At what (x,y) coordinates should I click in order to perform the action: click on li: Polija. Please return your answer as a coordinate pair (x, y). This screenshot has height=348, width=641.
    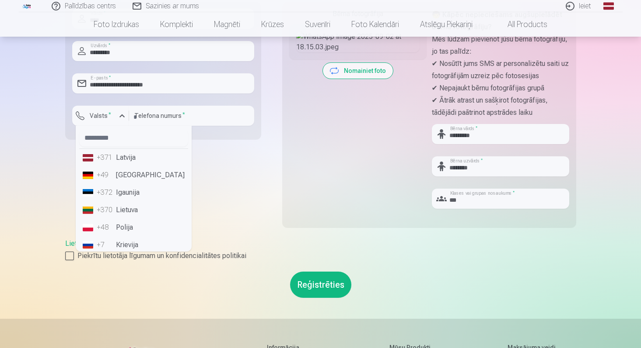
    Looking at the image, I should click on (133, 228).